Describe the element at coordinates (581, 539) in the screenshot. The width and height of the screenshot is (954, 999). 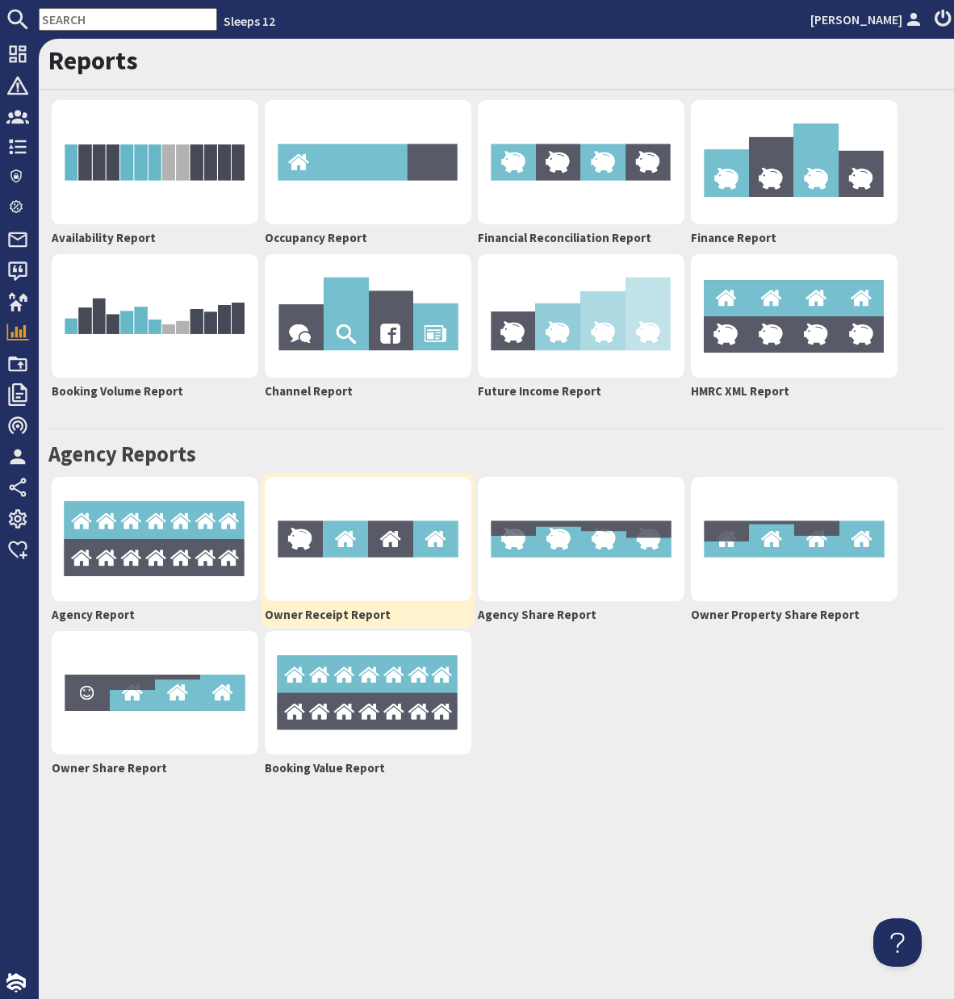
I see `img: agency-share-report-259f9e87bafb275c35ea1ce994cedd3410c06f21460ea39da55fd5a69135abff.png` at that location.